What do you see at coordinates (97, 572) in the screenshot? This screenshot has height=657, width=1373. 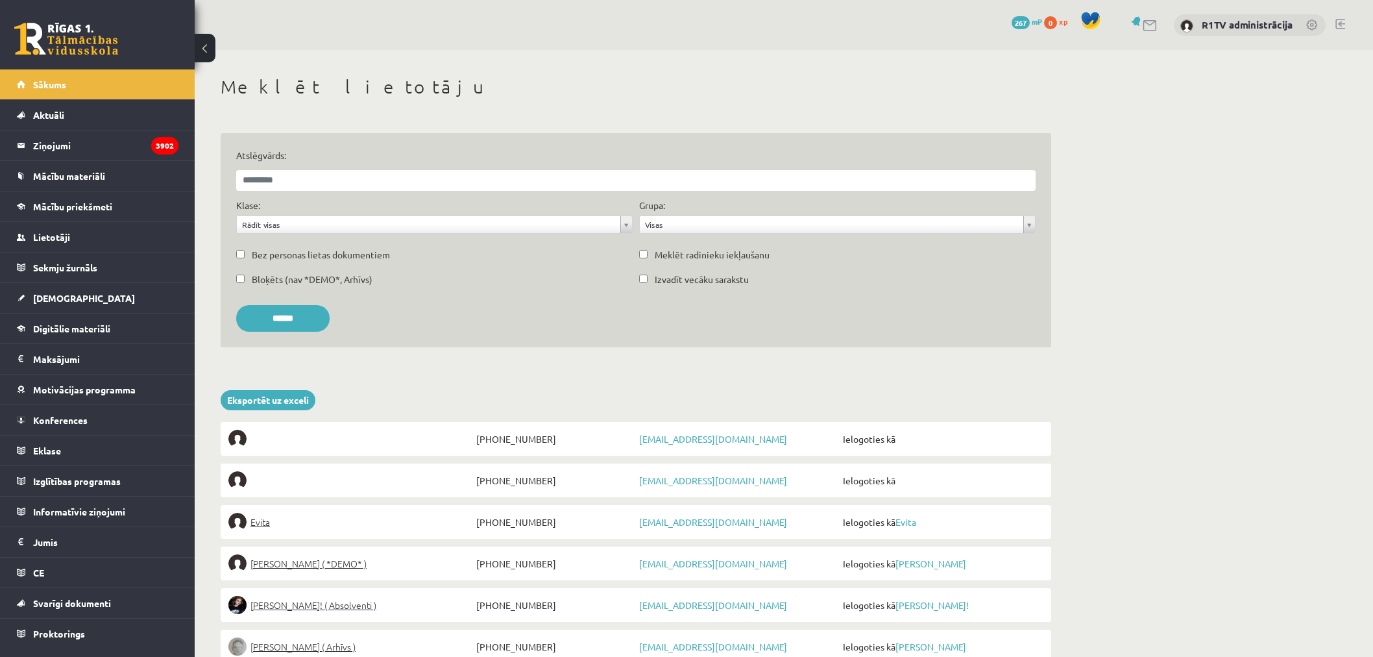 I see `a: CE` at bounding box center [97, 572].